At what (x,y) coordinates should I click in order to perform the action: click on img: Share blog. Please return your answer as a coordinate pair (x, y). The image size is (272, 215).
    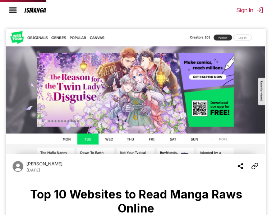
    Looking at the image, I should click on (240, 166).